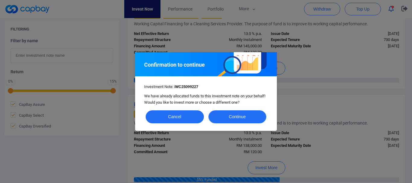 The image size is (412, 183). What do you see at coordinates (206, 100) in the screenshot?
I see `p: We have already allocated funds to this investment note on your behalf! Would you like to invest ...` at bounding box center [206, 100].